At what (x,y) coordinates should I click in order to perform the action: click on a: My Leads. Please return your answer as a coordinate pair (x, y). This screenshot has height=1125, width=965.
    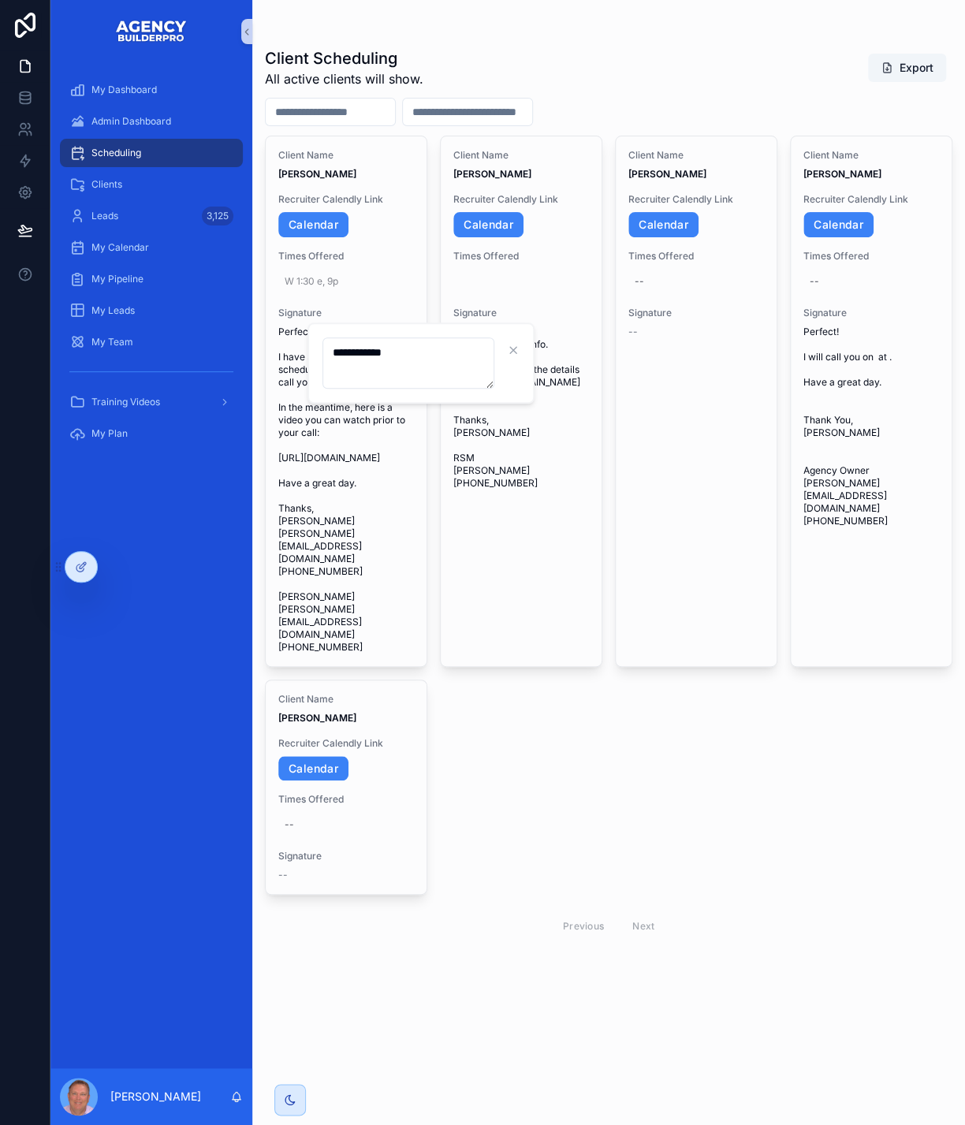
    Looking at the image, I should click on (151, 311).